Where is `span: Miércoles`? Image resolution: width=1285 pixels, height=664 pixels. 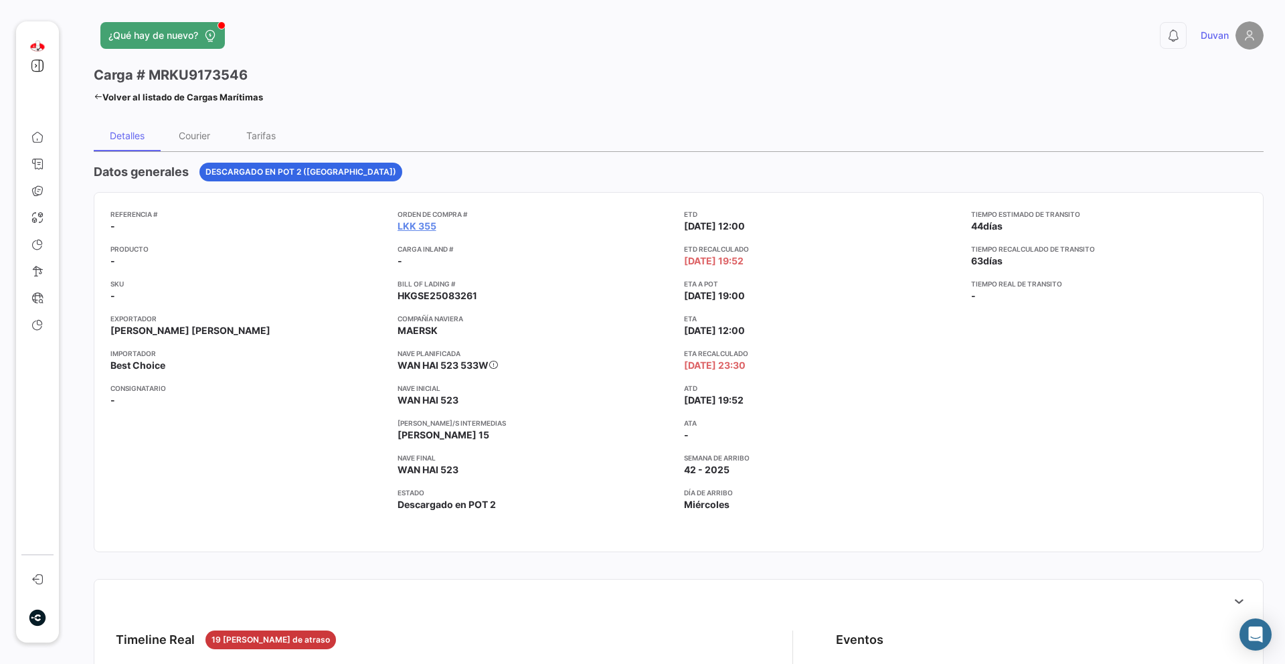 span: Miércoles is located at coordinates (706, 504).